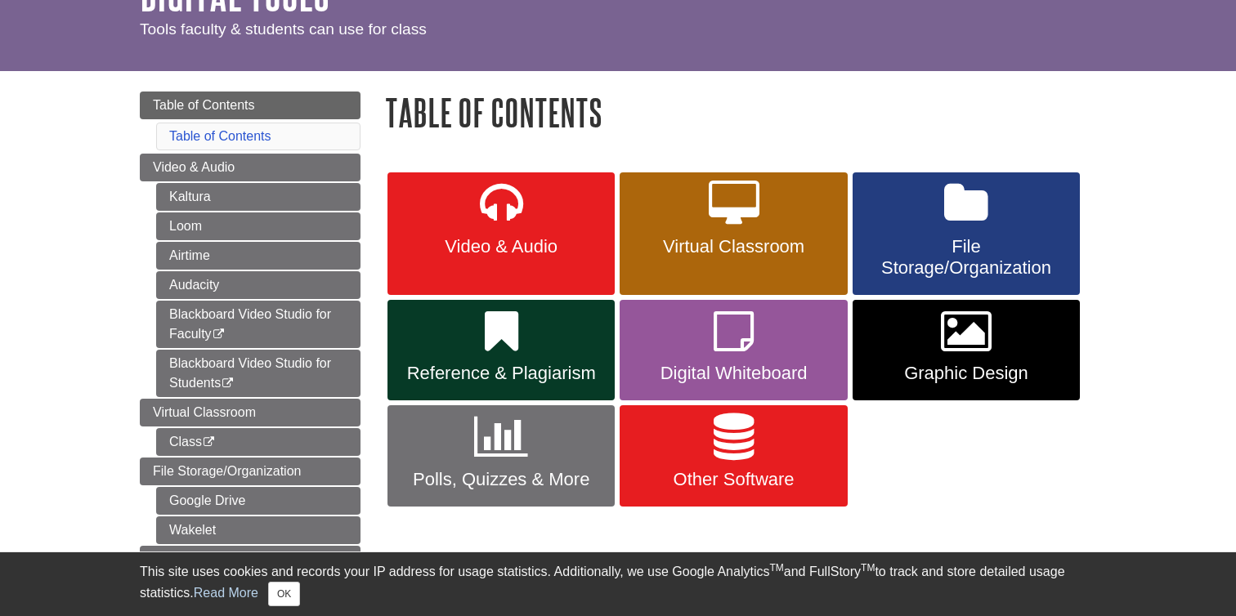  What do you see at coordinates (258, 197) in the screenshot?
I see `a: Kaltura` at bounding box center [258, 197].